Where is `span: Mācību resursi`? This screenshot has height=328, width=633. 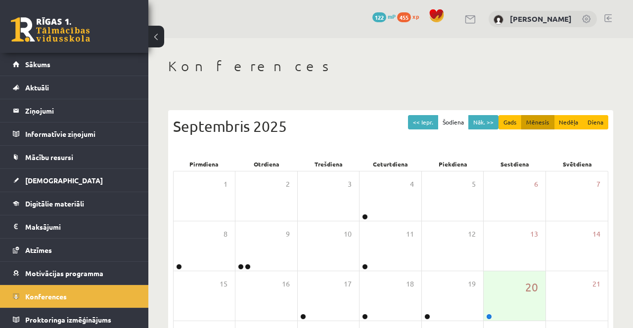
span: Mācību resursi is located at coordinates (49, 157).